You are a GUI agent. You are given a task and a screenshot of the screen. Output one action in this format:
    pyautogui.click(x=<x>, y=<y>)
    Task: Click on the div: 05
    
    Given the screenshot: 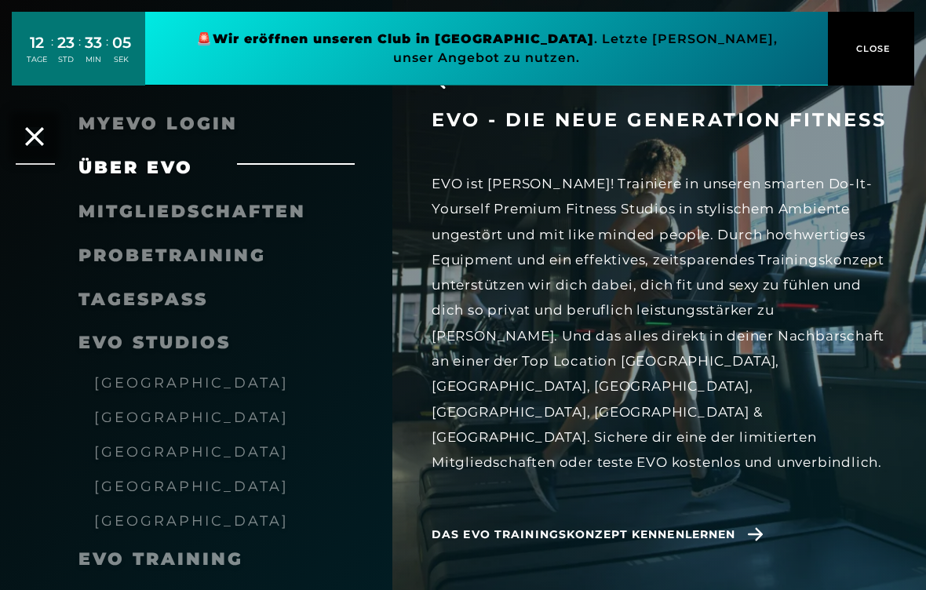 What is the action you would take?
    pyautogui.click(x=122, y=42)
    